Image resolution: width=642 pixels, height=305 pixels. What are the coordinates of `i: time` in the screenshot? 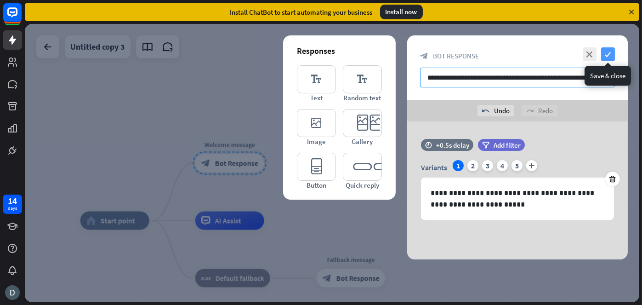 It's located at (428, 145).